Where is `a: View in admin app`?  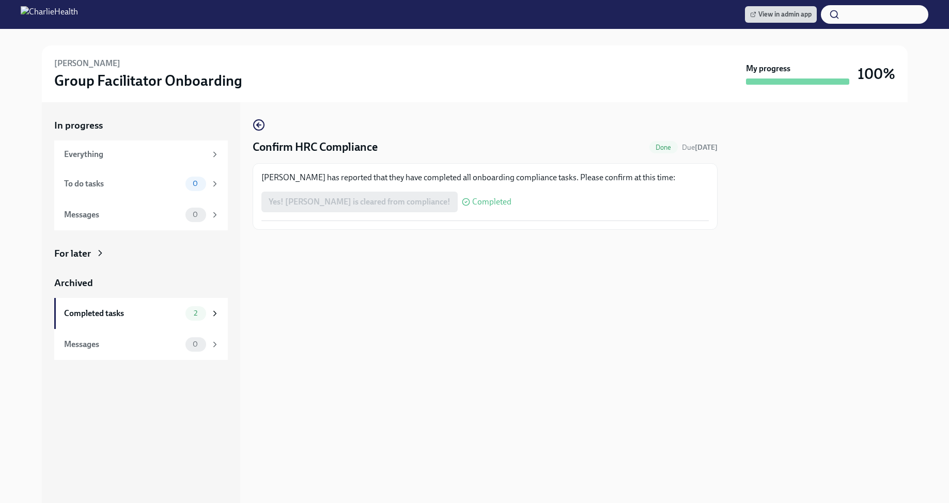 a: View in admin app is located at coordinates (780, 14).